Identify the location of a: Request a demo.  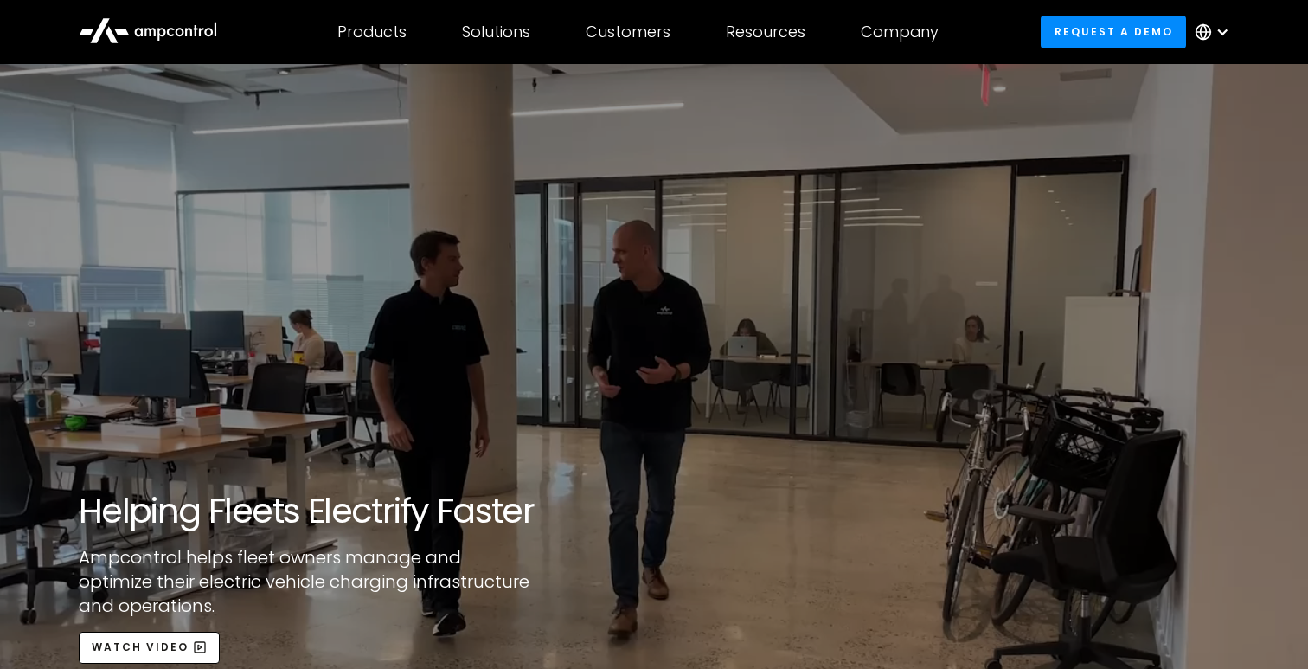
(1113, 31).